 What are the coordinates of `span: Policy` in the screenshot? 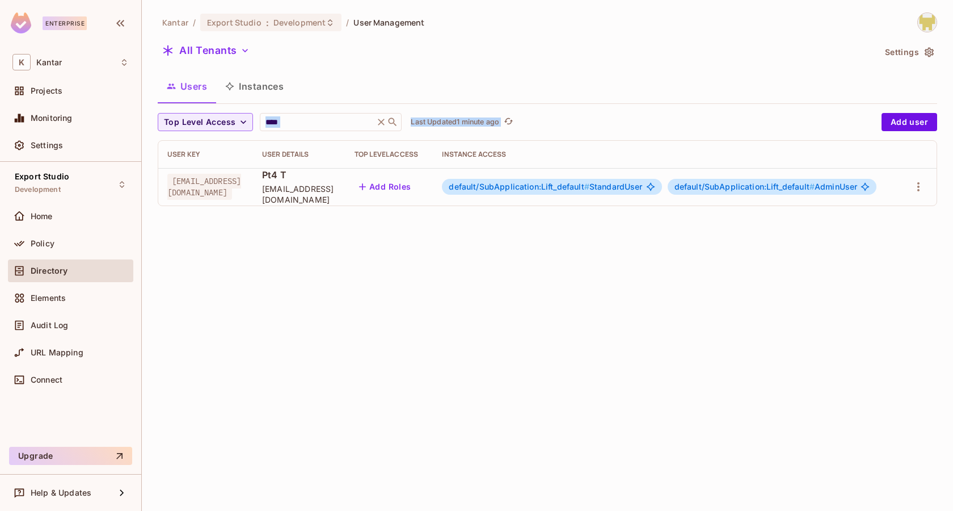 It's located at (43, 243).